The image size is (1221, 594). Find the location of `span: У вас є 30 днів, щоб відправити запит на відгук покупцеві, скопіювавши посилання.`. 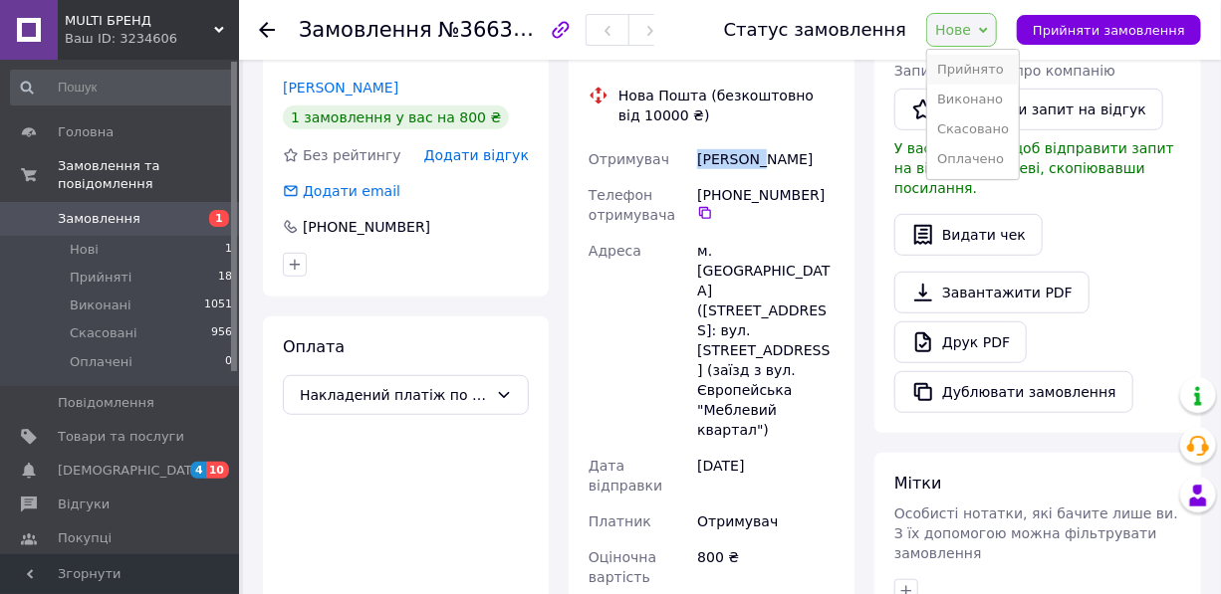

span: У вас є 30 днів, щоб відправити запит на відгук покупцеві, скопіювавши посилання. is located at coordinates (1033, 168).